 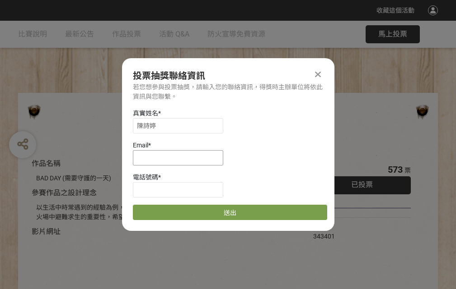 What do you see at coordinates (140, 145) in the screenshot?
I see `span: Email` at bounding box center [140, 145].